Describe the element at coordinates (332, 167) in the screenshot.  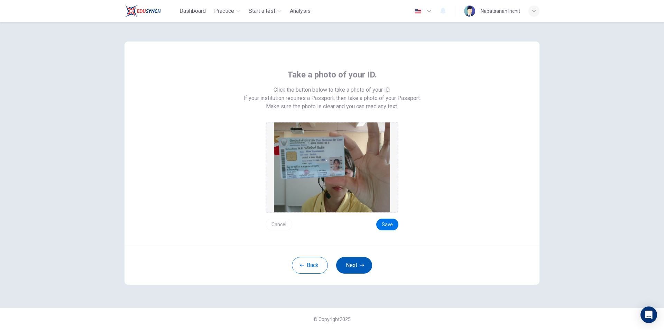
I see `img: preview screemshot` at that location.